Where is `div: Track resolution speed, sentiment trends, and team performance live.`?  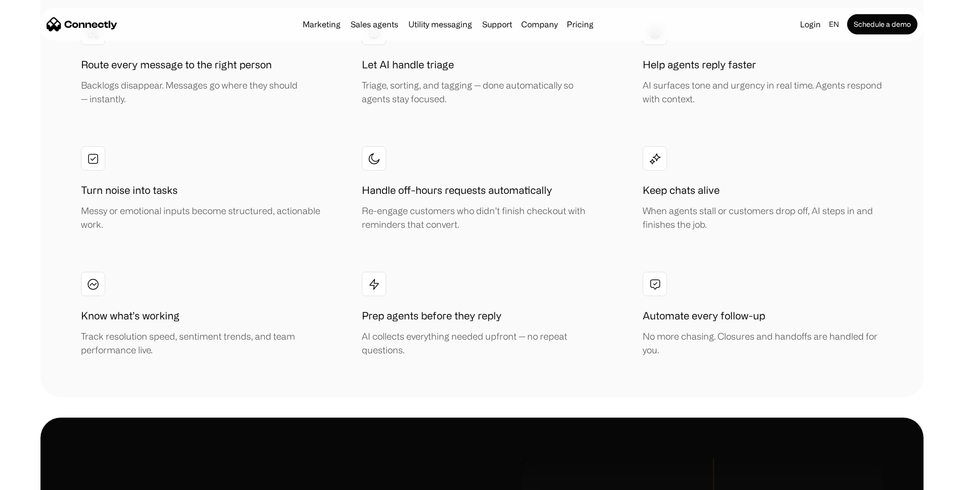 div: Track resolution speed, sentiment trends, and team performance live. is located at coordinates (201, 343).